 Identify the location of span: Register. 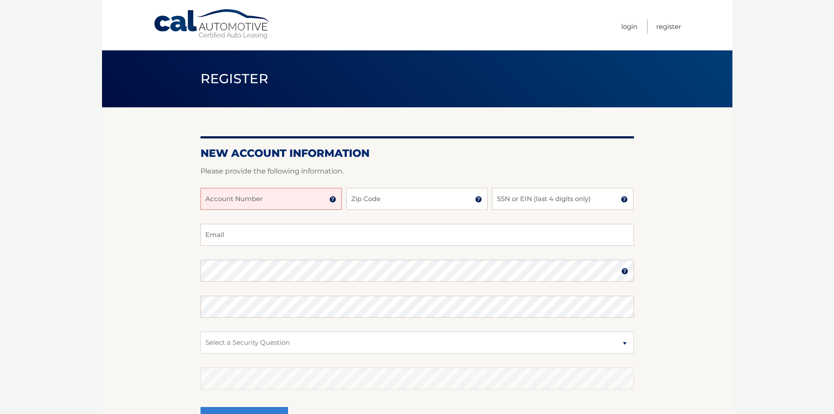
(235, 78).